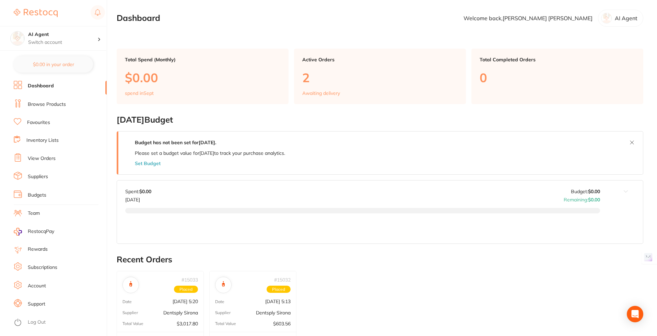  What do you see at coordinates (37, 323) in the screenshot?
I see `a: Log Out` at bounding box center [37, 323].